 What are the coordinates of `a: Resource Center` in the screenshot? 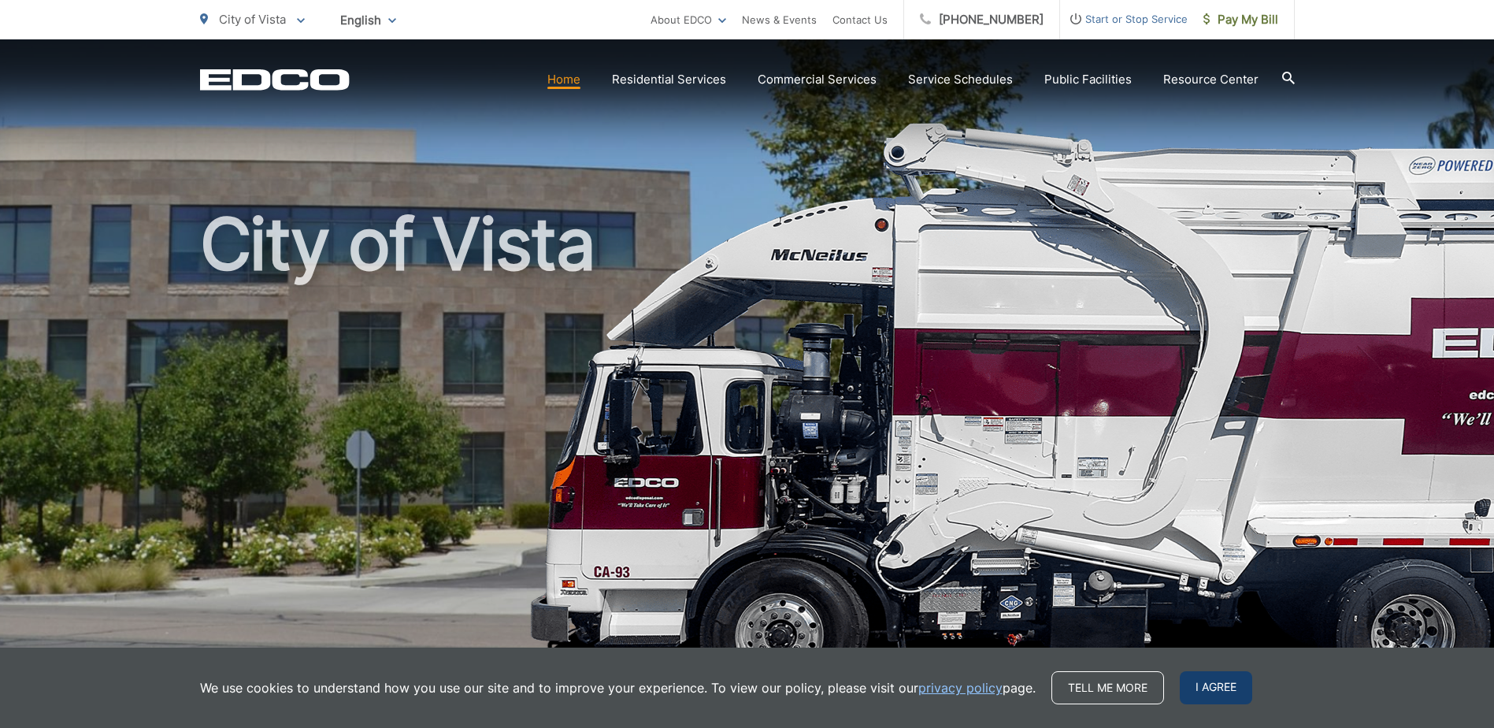 It's located at (1211, 80).